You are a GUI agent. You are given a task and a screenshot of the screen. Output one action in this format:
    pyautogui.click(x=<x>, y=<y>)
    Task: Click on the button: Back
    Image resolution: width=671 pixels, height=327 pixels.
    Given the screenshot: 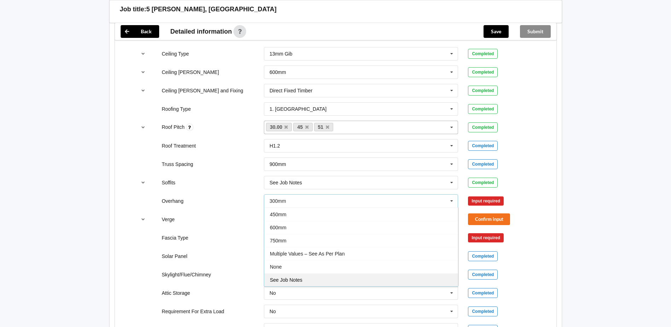 What is the action you would take?
    pyautogui.click(x=140, y=31)
    